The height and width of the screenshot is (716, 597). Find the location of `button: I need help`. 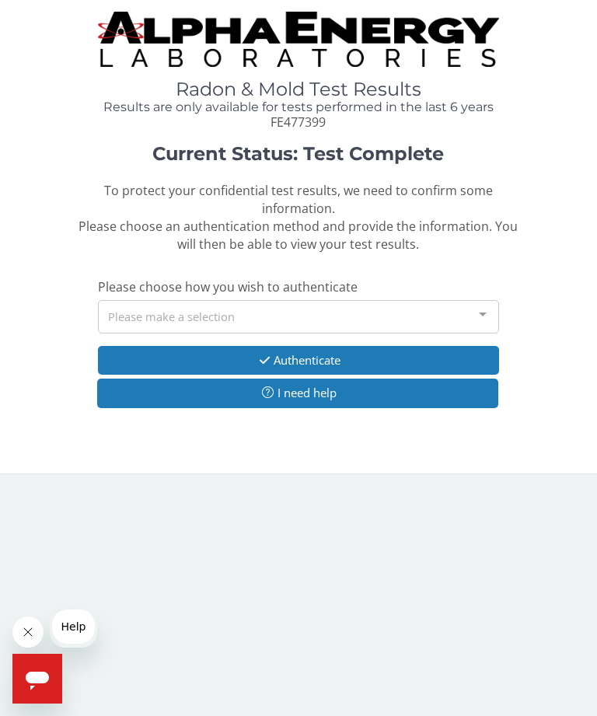

button: I need help is located at coordinates (298, 393).